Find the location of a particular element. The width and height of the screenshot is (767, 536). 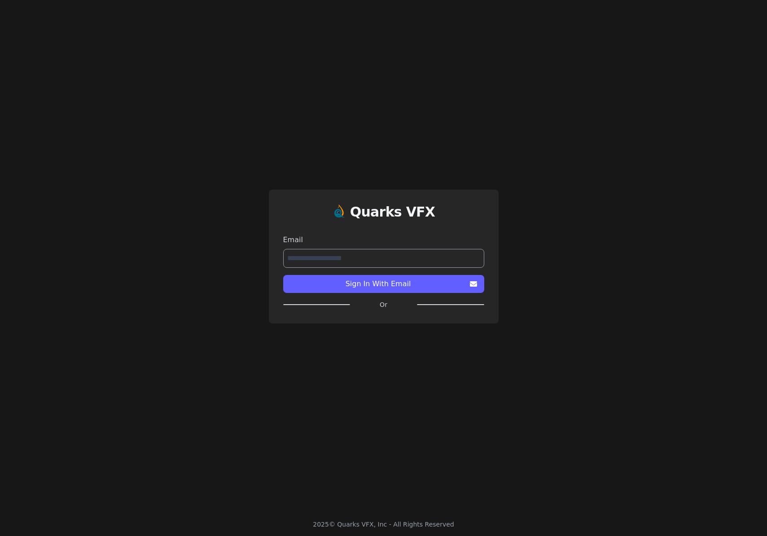

div: 2025 © Quarks VFX, Inc - All Rights Reserved is located at coordinates (383, 524).